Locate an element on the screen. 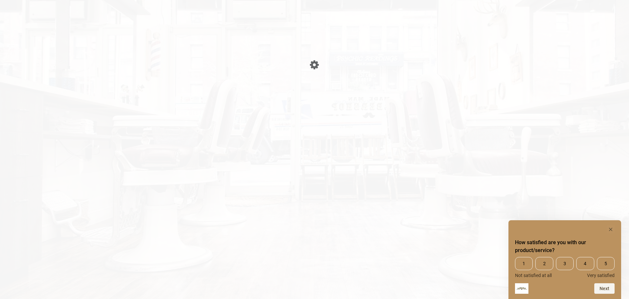 The height and width of the screenshot is (299, 629). button: Next question is located at coordinates (605, 288).